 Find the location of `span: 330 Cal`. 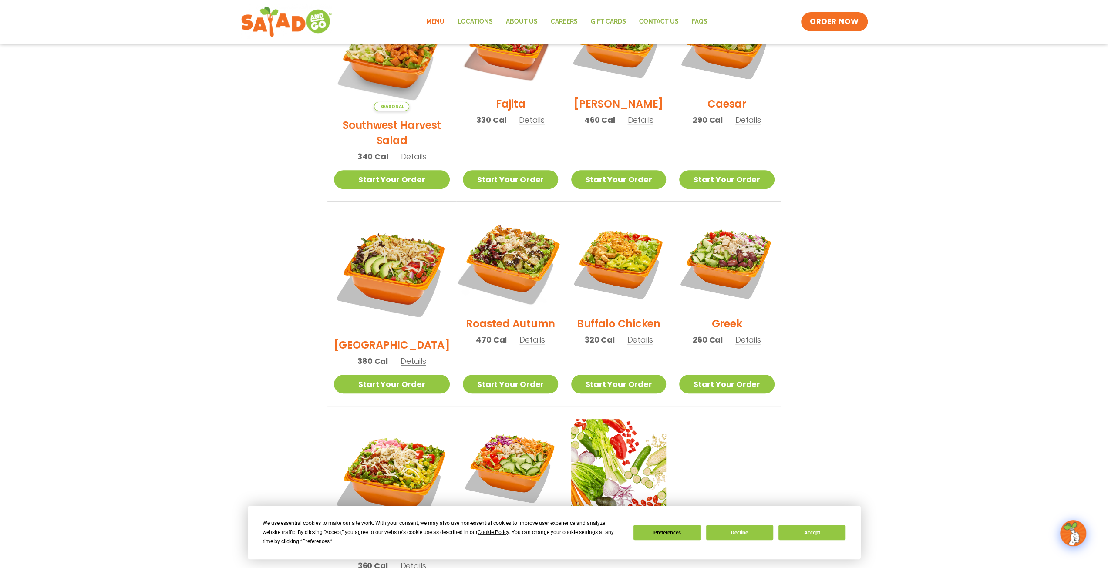

span: 330 Cal is located at coordinates (491, 120).